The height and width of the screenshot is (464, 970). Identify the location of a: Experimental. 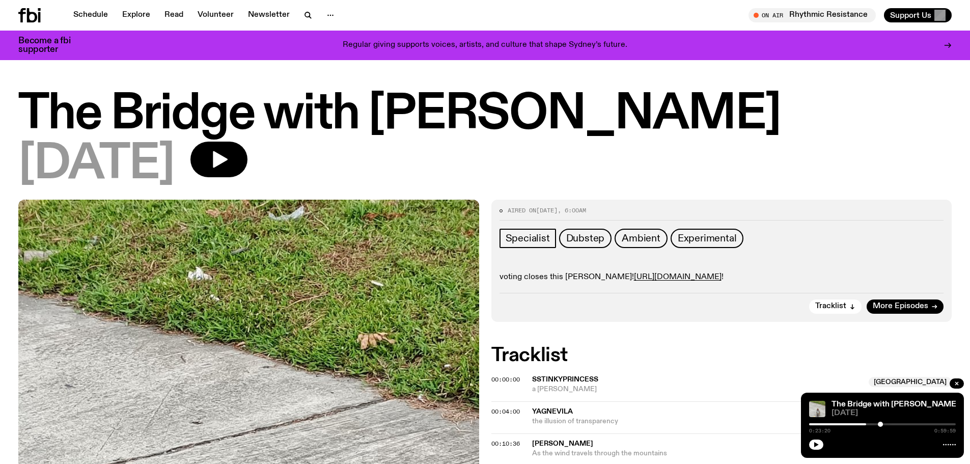
(707, 238).